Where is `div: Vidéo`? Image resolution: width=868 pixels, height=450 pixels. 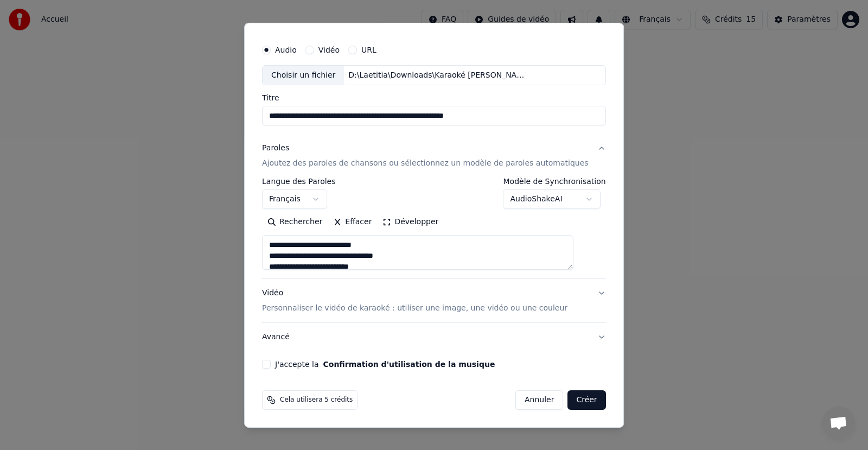 div: Vidéo is located at coordinates (414, 300).